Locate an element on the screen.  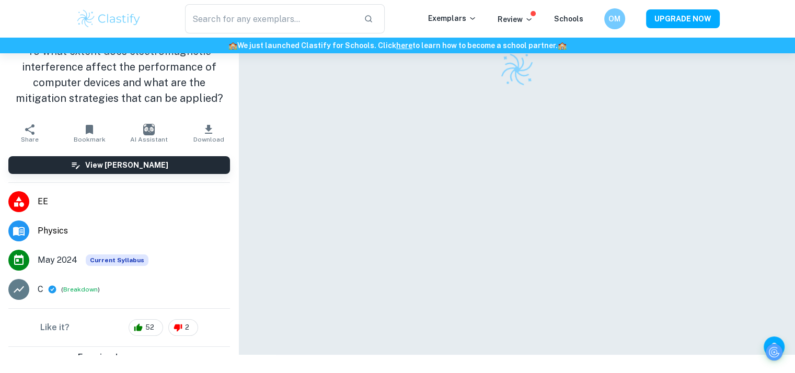
button: UPGRADE NOW is located at coordinates (682, 19).